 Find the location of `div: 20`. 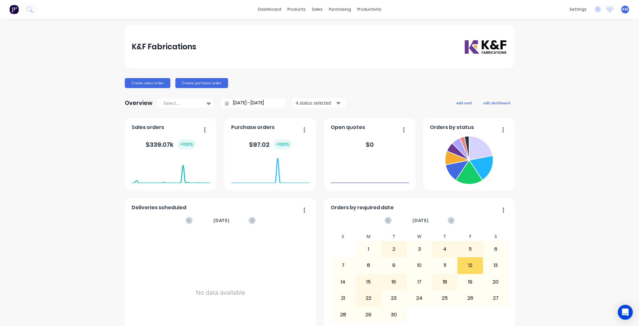

div: 20 is located at coordinates (496, 282).